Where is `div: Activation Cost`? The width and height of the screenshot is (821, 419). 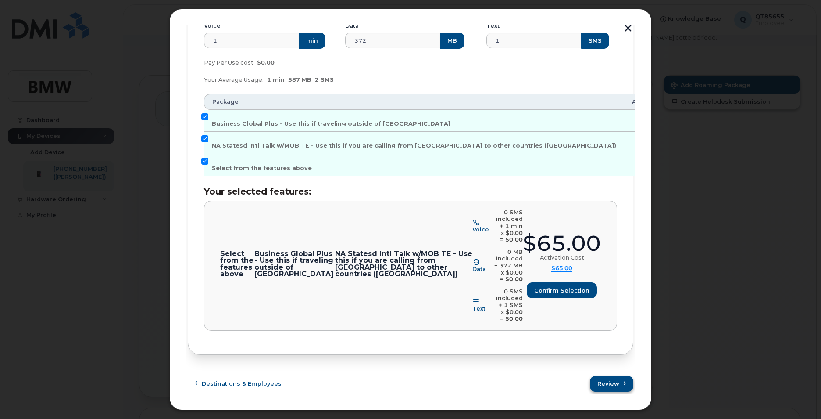
div: Activation Cost is located at coordinates (562, 258).